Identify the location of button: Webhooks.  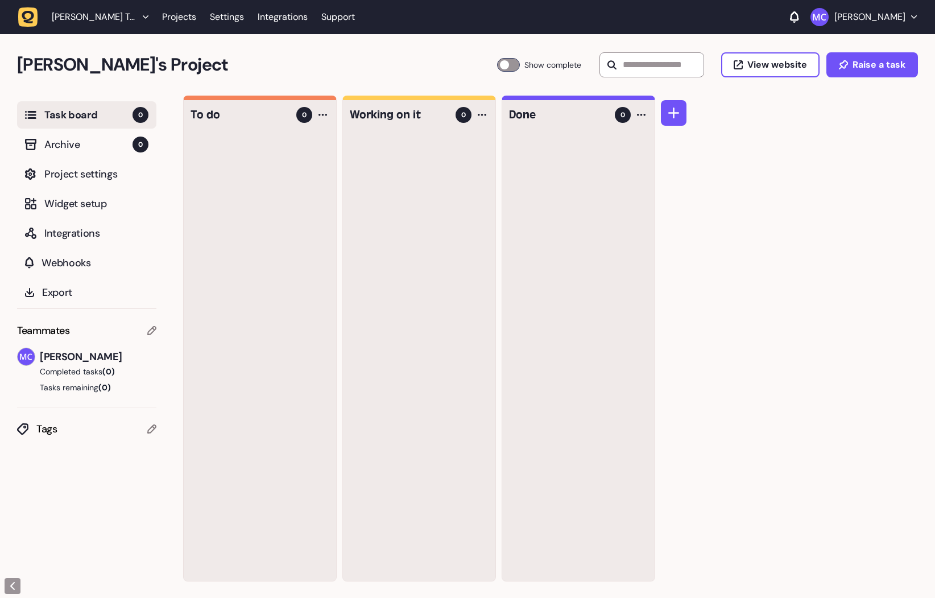
(86, 263).